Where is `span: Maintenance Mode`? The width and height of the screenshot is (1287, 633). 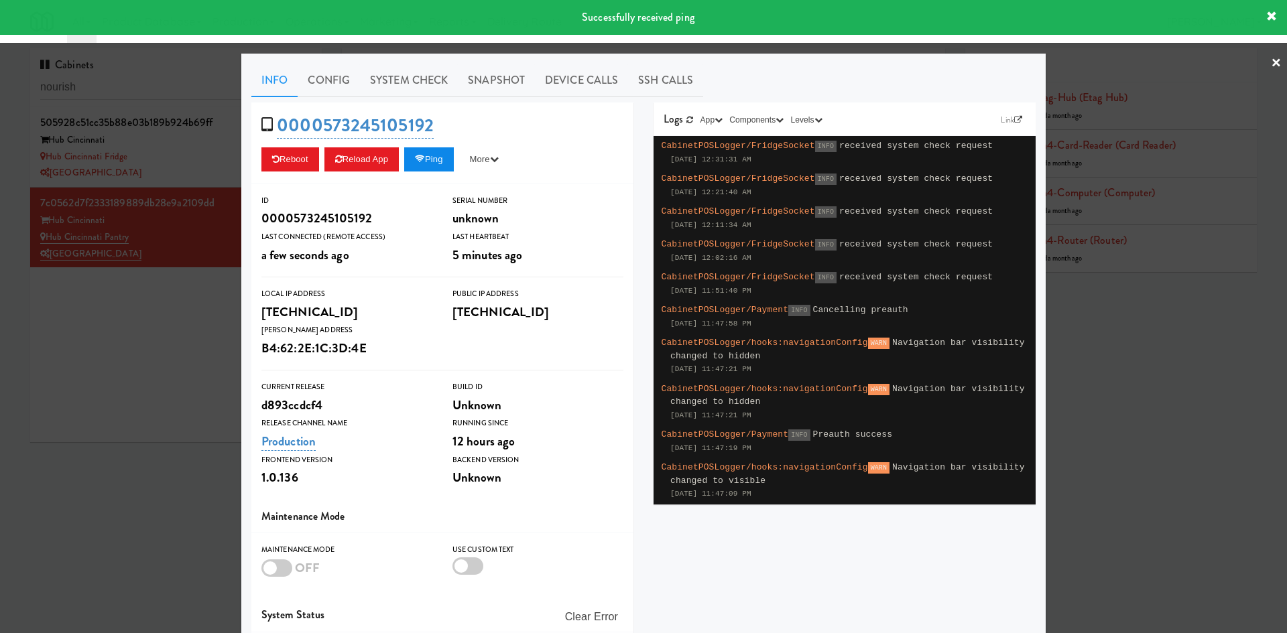 span: Maintenance Mode is located at coordinates (303, 516).